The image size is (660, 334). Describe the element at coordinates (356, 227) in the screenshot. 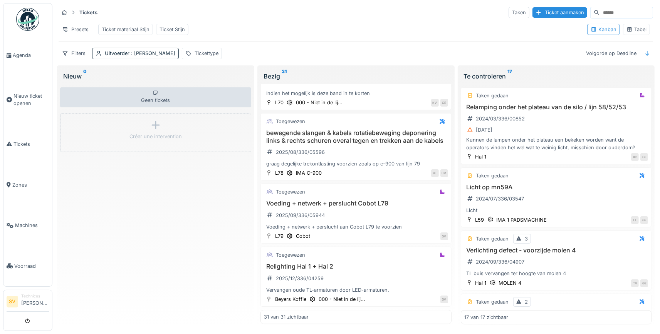

I see `div: Voeding + netwerk + perslucht aan Cobot L79 te voorzien` at that location.